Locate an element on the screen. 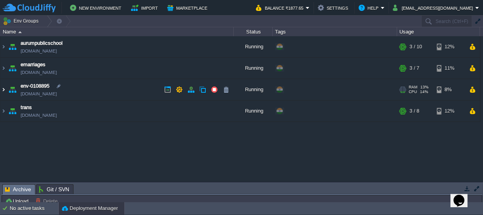  span: RAM is located at coordinates (413, 87).